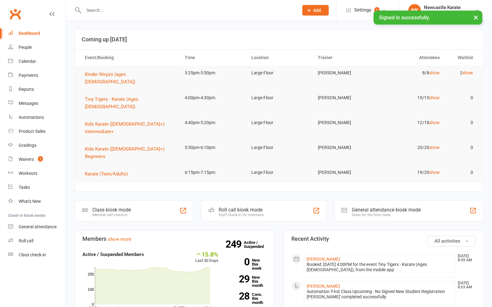 The width and height of the screenshot is (492, 307). What do you see at coordinates (28, 103) in the screenshot?
I see `div: Messages` at bounding box center [28, 103].